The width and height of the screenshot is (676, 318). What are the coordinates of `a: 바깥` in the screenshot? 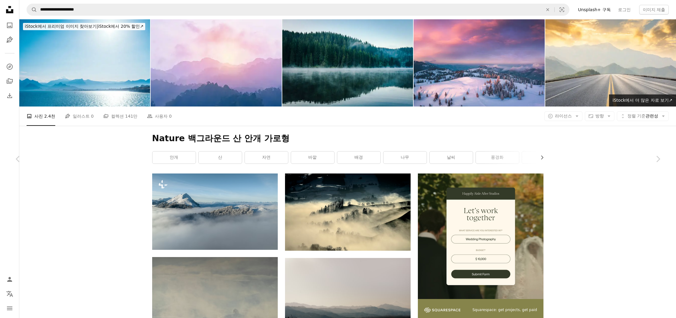 It's located at (312, 158).